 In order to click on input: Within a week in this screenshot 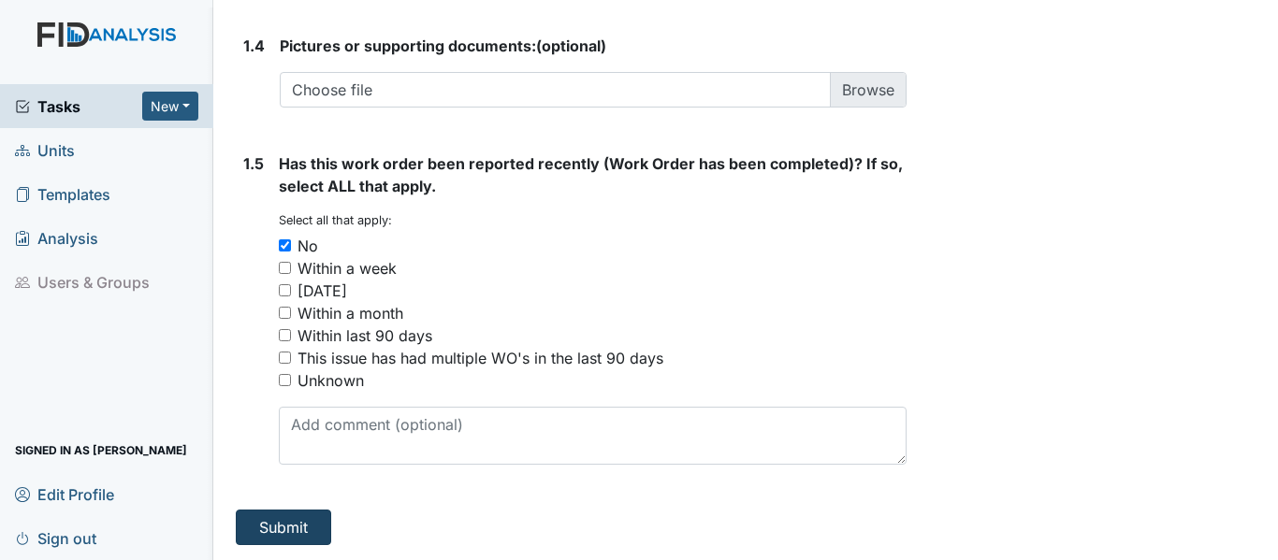, I will do `click(284, 268)`.